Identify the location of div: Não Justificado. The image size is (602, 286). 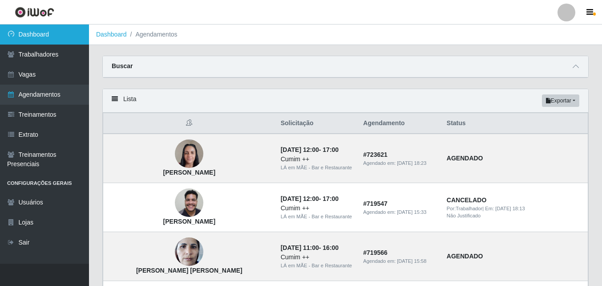
(515, 215).